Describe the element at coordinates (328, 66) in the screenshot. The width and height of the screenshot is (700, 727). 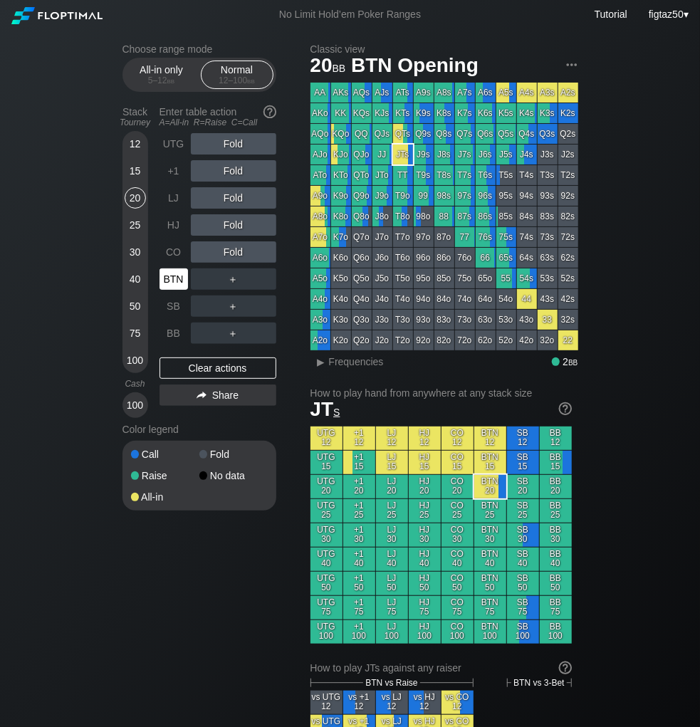
I see `span: 20` at that location.